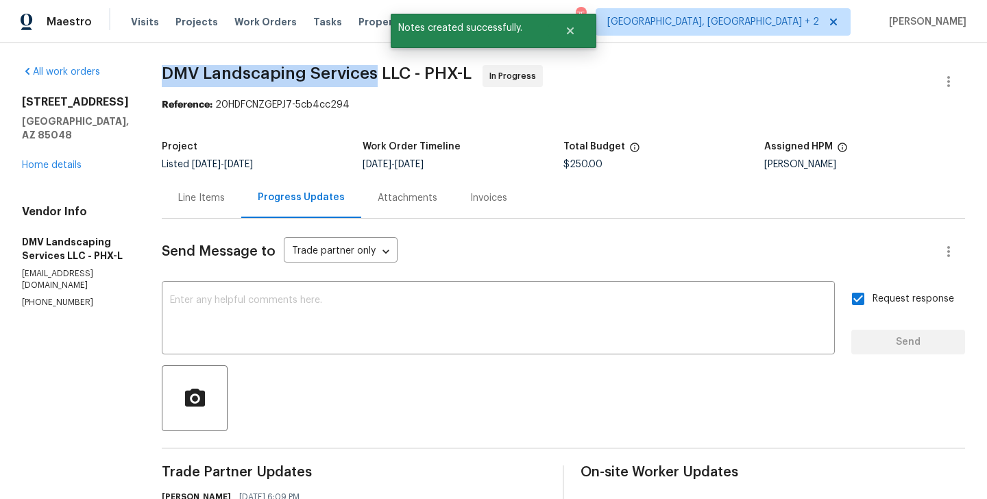 This screenshot has height=499, width=987. Describe the element at coordinates (635, 151) in the screenshot. I see `span: The total cost of line items that have been proposed by Opendoor. This sum includes line items th...` at that location.